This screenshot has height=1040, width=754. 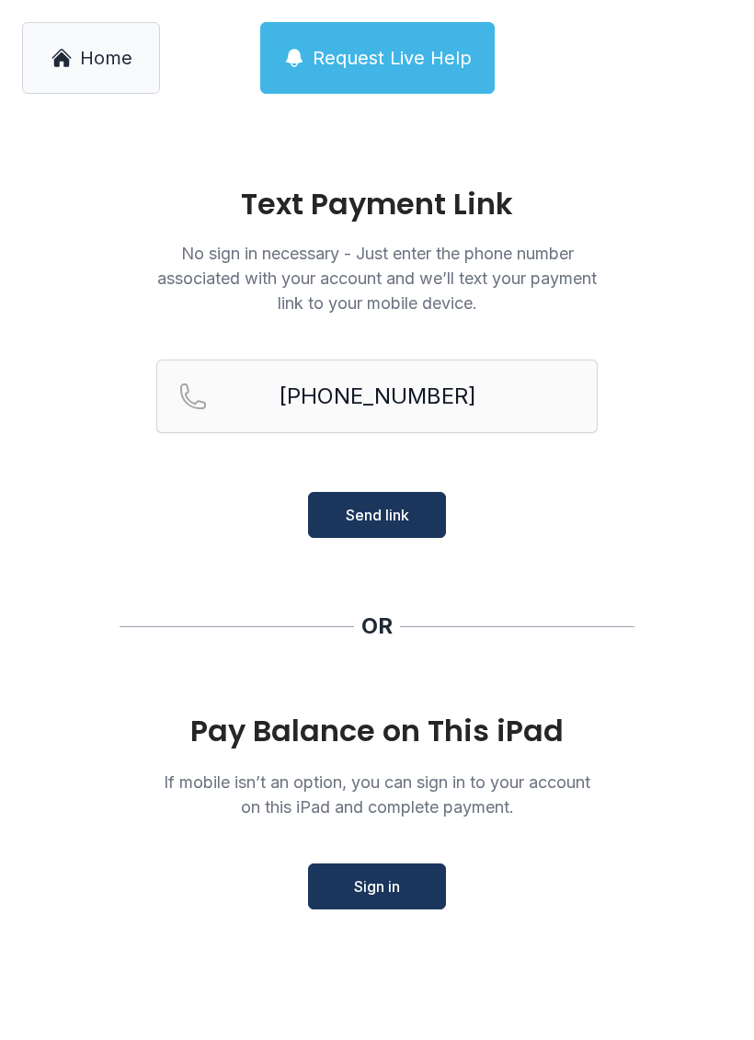 What do you see at coordinates (377, 794) in the screenshot?
I see `p: If mobile isn’t an option, you can sign in to your account on this iPad and complete payment.` at bounding box center [377, 794].